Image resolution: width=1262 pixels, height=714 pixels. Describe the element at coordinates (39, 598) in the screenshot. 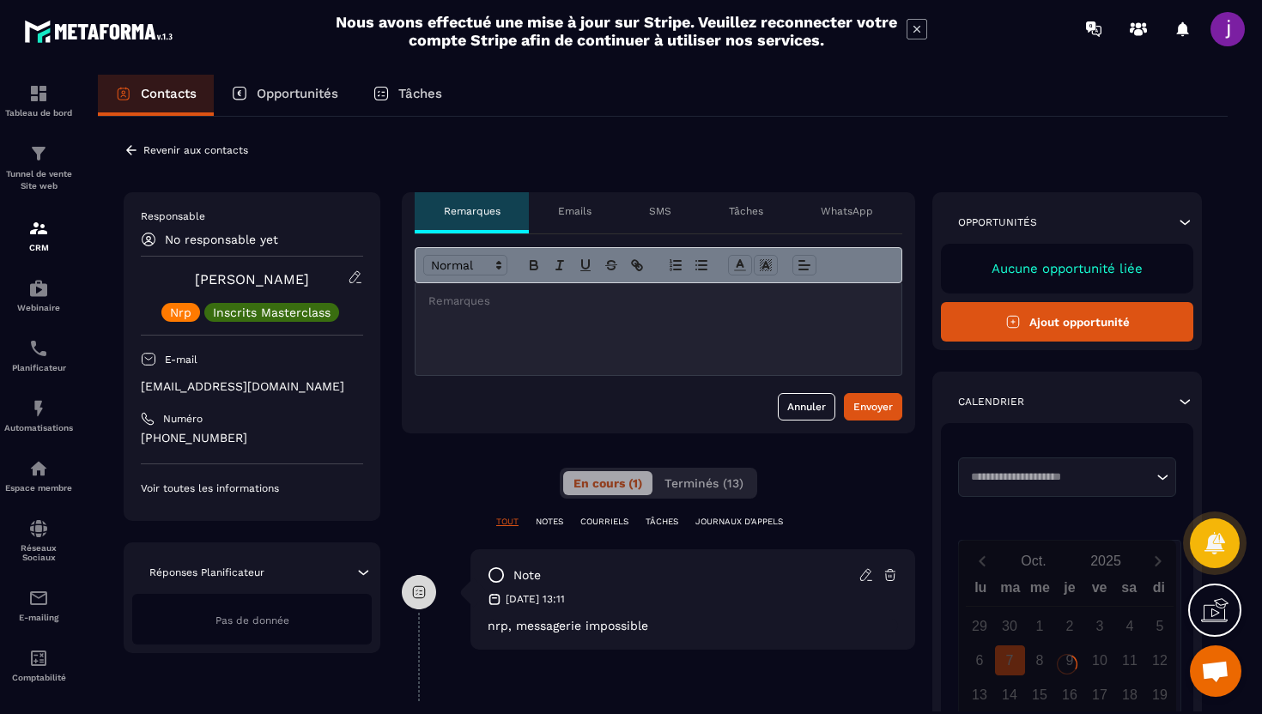

I see `img: email` at that location.